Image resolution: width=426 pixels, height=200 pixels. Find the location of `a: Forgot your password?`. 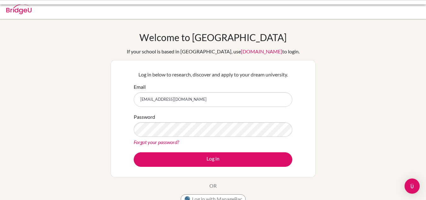

a: Forgot your password? is located at coordinates (156, 142).